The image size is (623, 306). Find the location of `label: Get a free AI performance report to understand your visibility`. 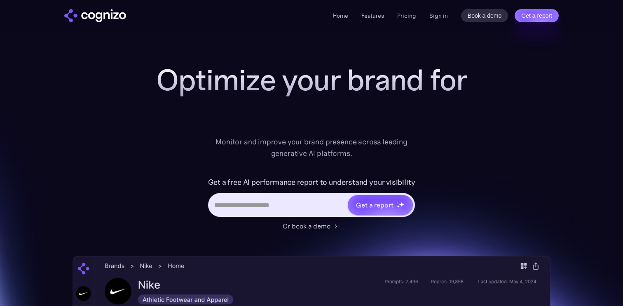

label: Get a free AI performance report to understand your visibility is located at coordinates (311, 182).